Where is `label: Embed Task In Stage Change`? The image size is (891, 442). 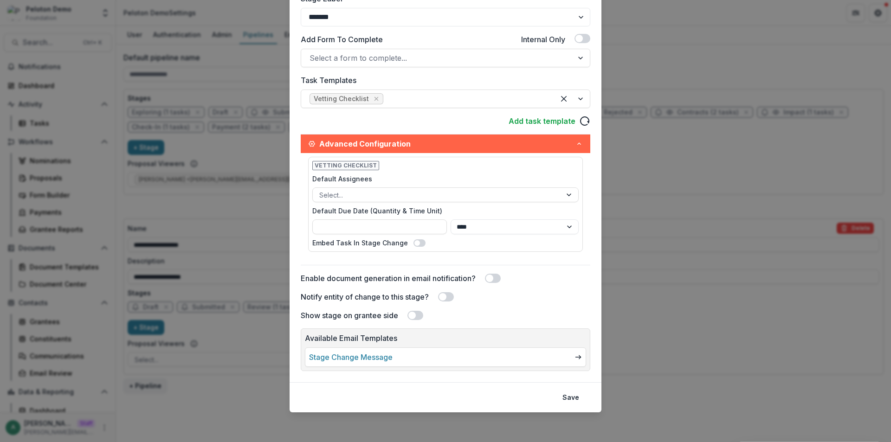
label: Embed Task In Stage Change is located at coordinates (360, 243).